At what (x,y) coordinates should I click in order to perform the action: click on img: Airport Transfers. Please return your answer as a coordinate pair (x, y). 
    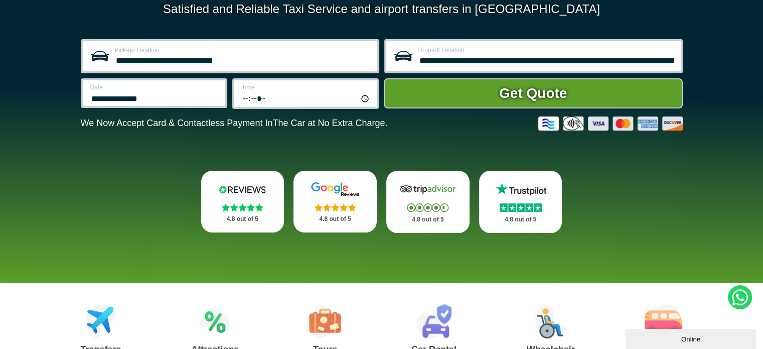
    Looking at the image, I should click on (101, 321).